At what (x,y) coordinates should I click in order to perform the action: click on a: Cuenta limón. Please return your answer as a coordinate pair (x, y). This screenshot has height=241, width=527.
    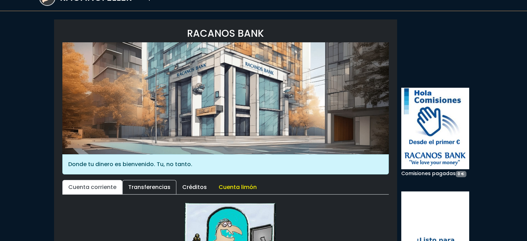
    Looking at the image, I should click on (238, 187).